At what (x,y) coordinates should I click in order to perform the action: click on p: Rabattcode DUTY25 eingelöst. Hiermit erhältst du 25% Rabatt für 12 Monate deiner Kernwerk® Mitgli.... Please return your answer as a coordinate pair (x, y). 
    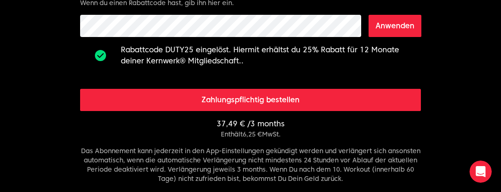
    Looking at the image, I should click on (271, 56).